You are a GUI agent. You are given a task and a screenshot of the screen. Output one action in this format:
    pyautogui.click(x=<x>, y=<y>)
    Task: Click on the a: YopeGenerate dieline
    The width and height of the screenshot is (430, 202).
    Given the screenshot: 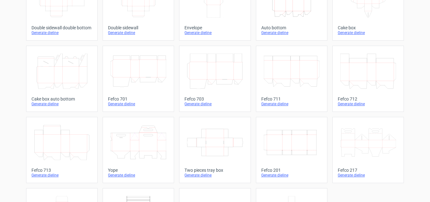 What is the action you would take?
    pyautogui.click(x=138, y=150)
    